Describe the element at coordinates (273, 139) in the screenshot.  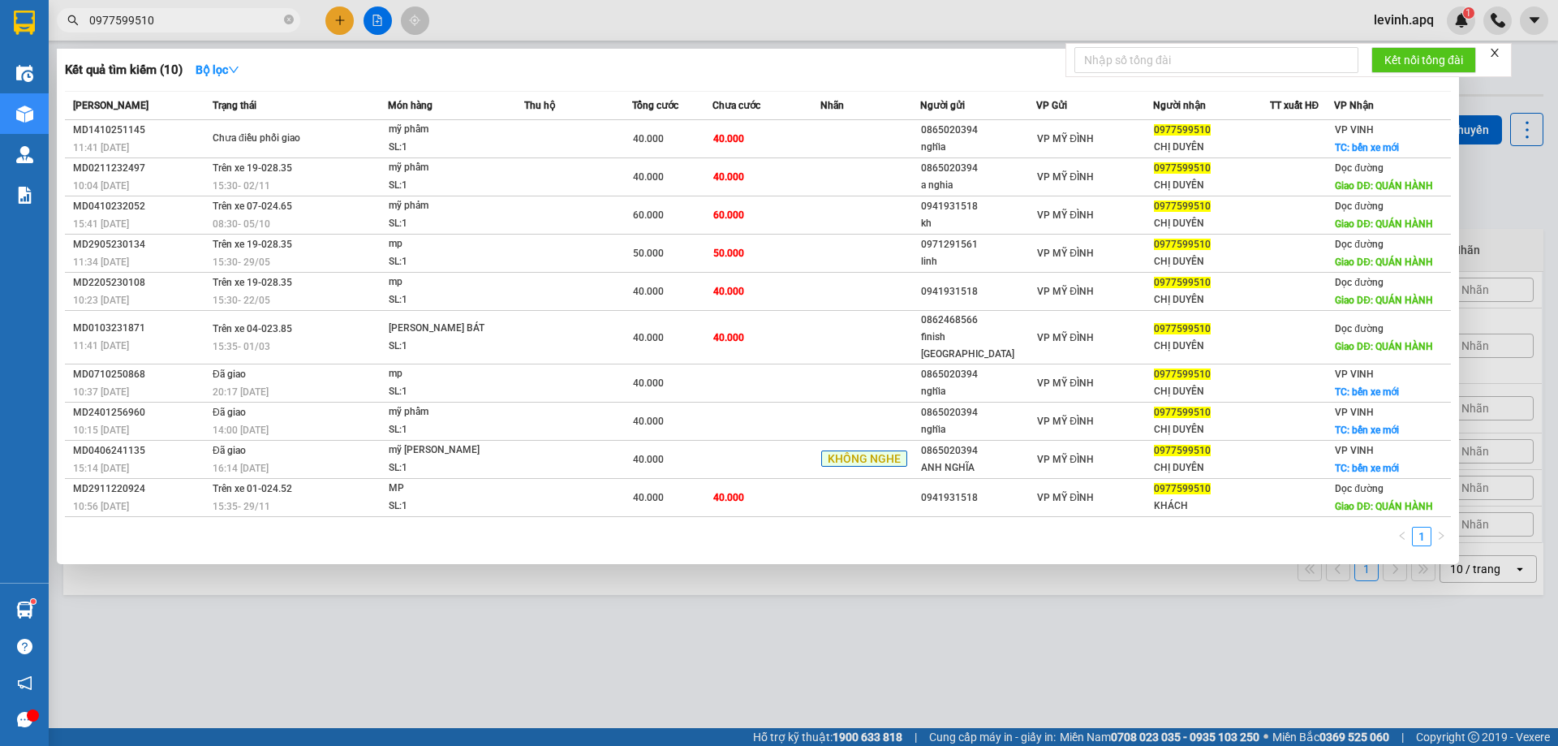
I see `div: Chưa điều phối giao` at that location.